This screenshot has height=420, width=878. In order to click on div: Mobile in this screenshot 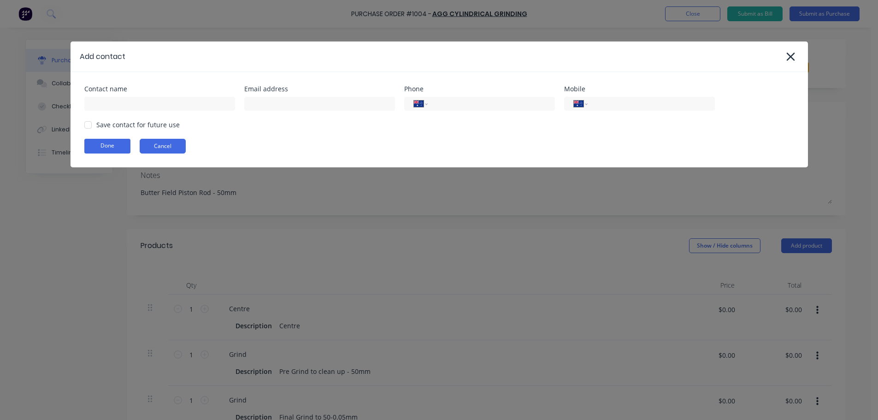, I will do `click(639, 89)`.